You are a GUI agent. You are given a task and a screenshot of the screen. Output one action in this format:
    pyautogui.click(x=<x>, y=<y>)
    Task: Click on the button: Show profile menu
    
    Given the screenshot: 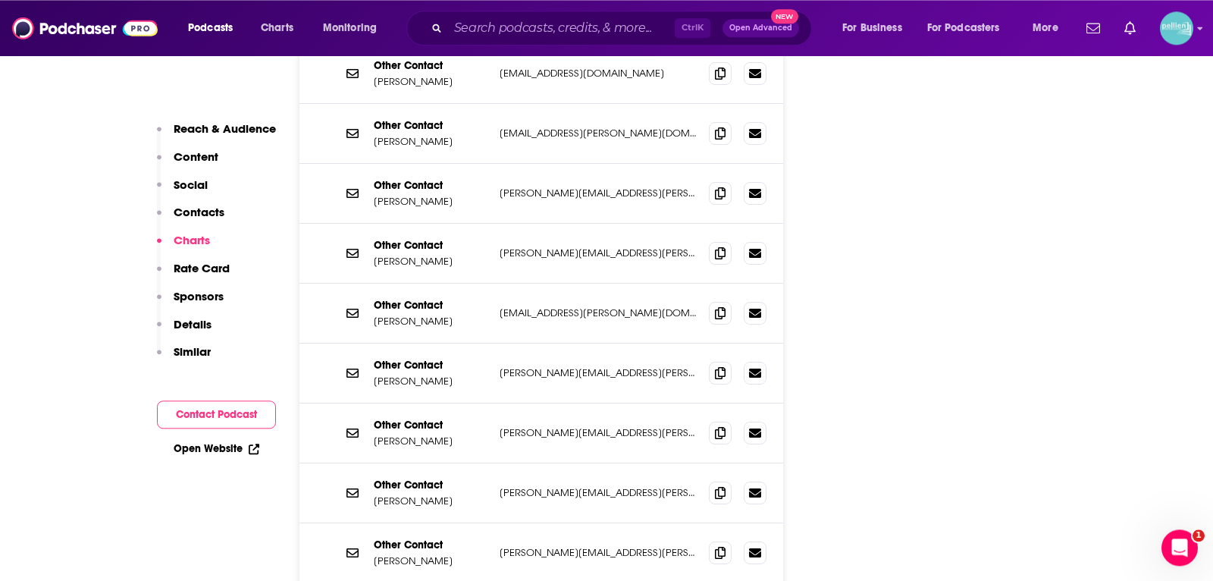 What is the action you would take?
    pyautogui.click(x=1177, y=28)
    